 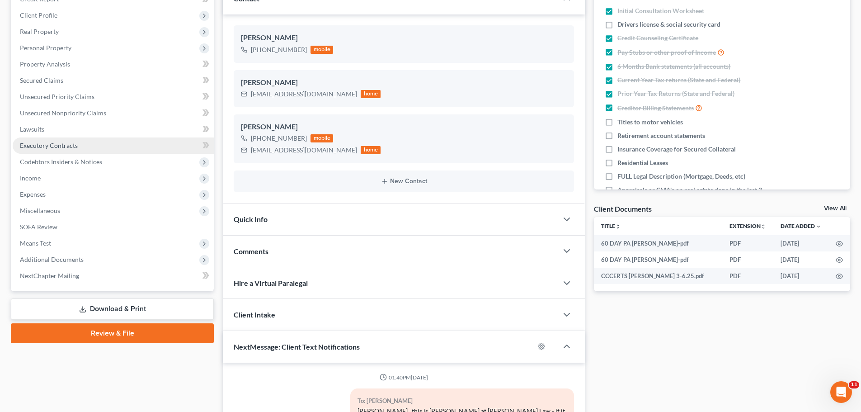 I want to click on a: SOFA Review, so click(x=113, y=227).